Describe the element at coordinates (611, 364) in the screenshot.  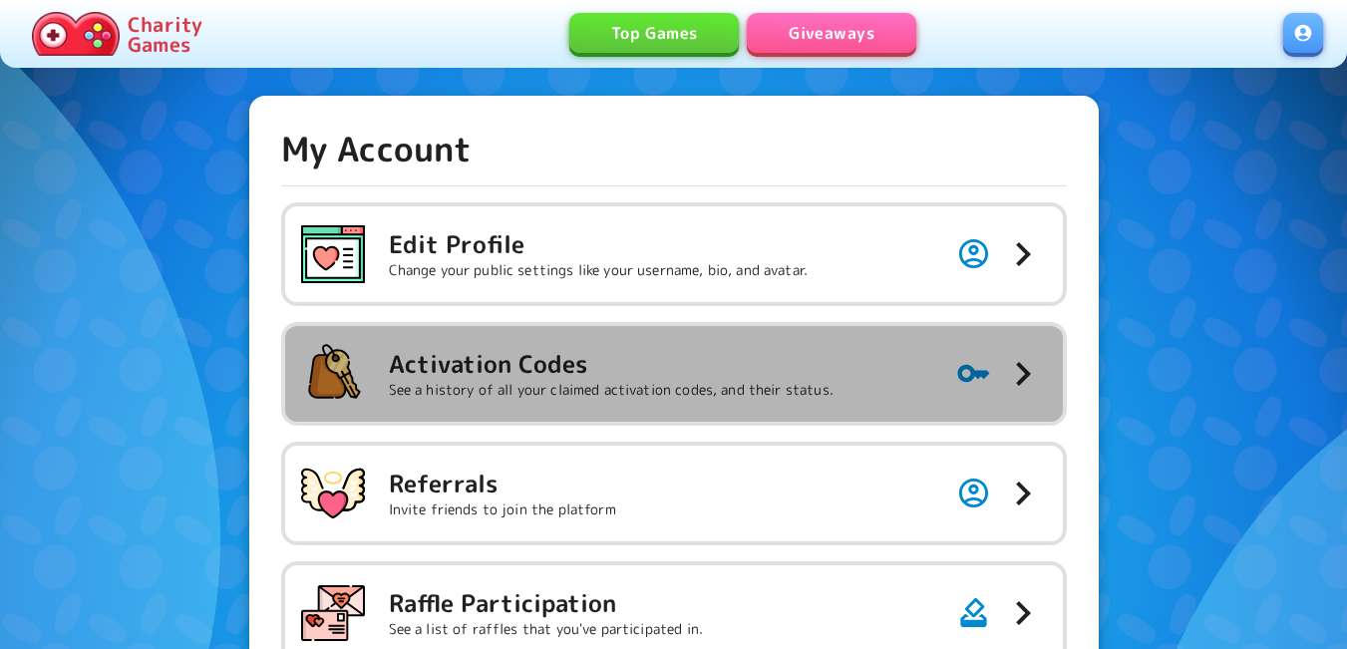
I see `h5: Activation Codes` at that location.